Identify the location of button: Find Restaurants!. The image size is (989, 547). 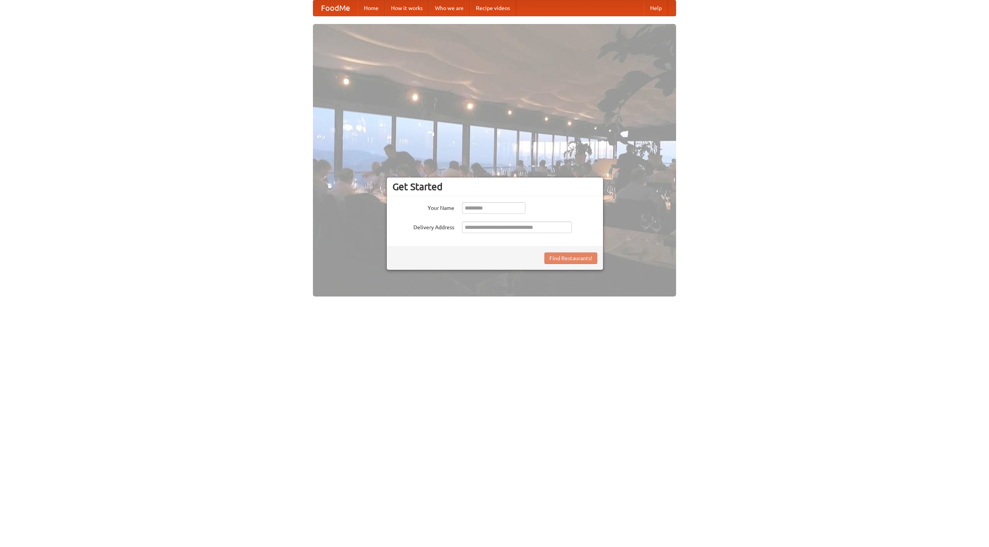
(571, 258).